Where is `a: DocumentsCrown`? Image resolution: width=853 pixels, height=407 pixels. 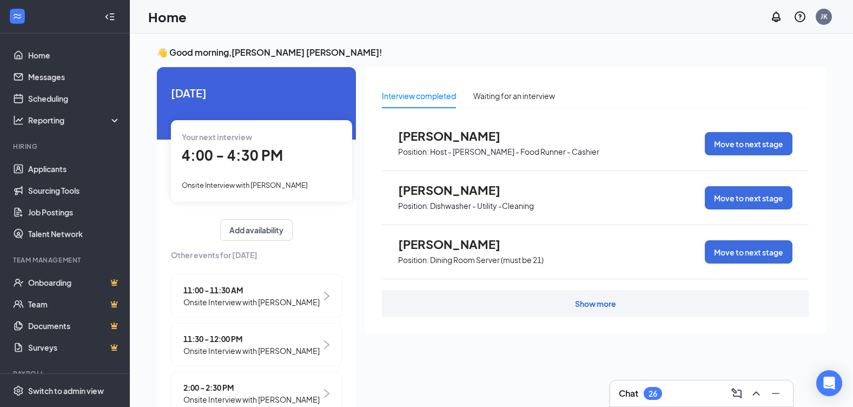 a: DocumentsCrown is located at coordinates (74, 326).